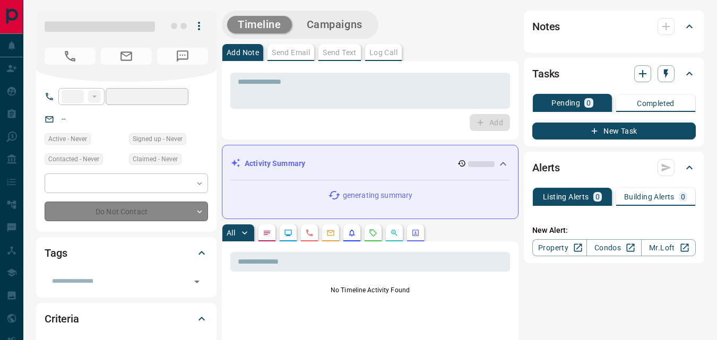 This screenshot has width=717, height=340. What do you see at coordinates (559, 248) in the screenshot?
I see `a: Property` at bounding box center [559, 248].